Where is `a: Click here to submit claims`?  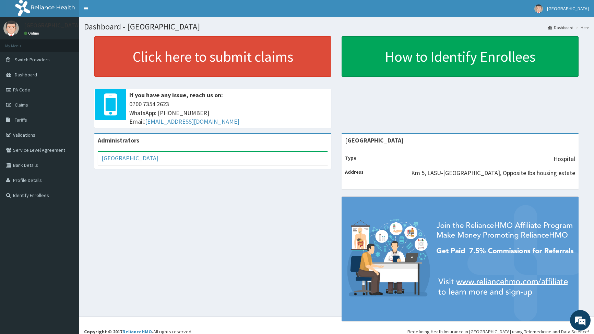
a: Click here to submit claims is located at coordinates (213, 57).